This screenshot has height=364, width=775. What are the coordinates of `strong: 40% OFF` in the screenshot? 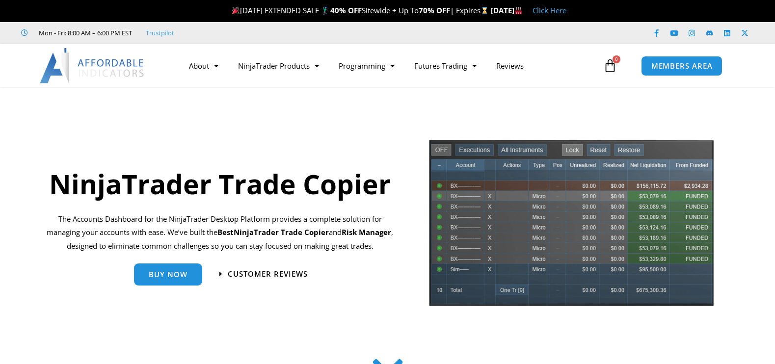 It's located at (346, 10).